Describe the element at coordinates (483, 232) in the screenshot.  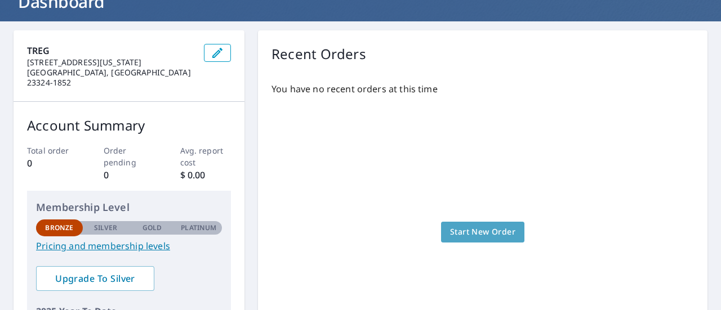
I see `span: Start New Order` at that location.